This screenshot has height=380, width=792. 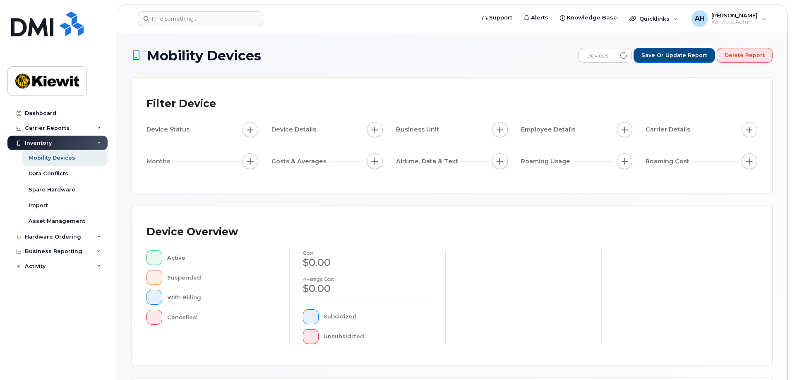 I want to click on span: Employee Details, so click(x=549, y=129).